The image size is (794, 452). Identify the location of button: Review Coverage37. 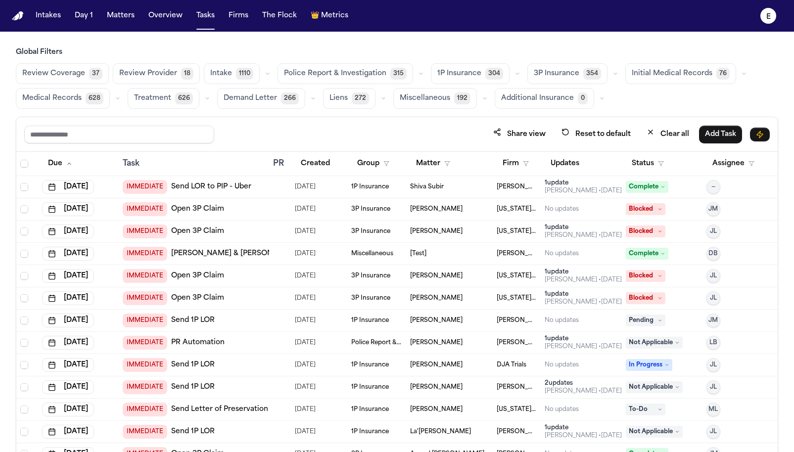
(62, 74).